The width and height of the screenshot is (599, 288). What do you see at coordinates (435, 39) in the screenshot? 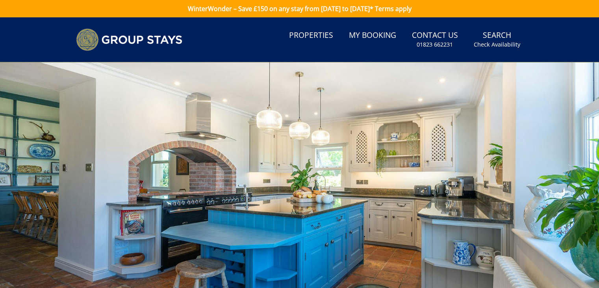
I see `a: Contact Us01823 662231` at bounding box center [435, 39].